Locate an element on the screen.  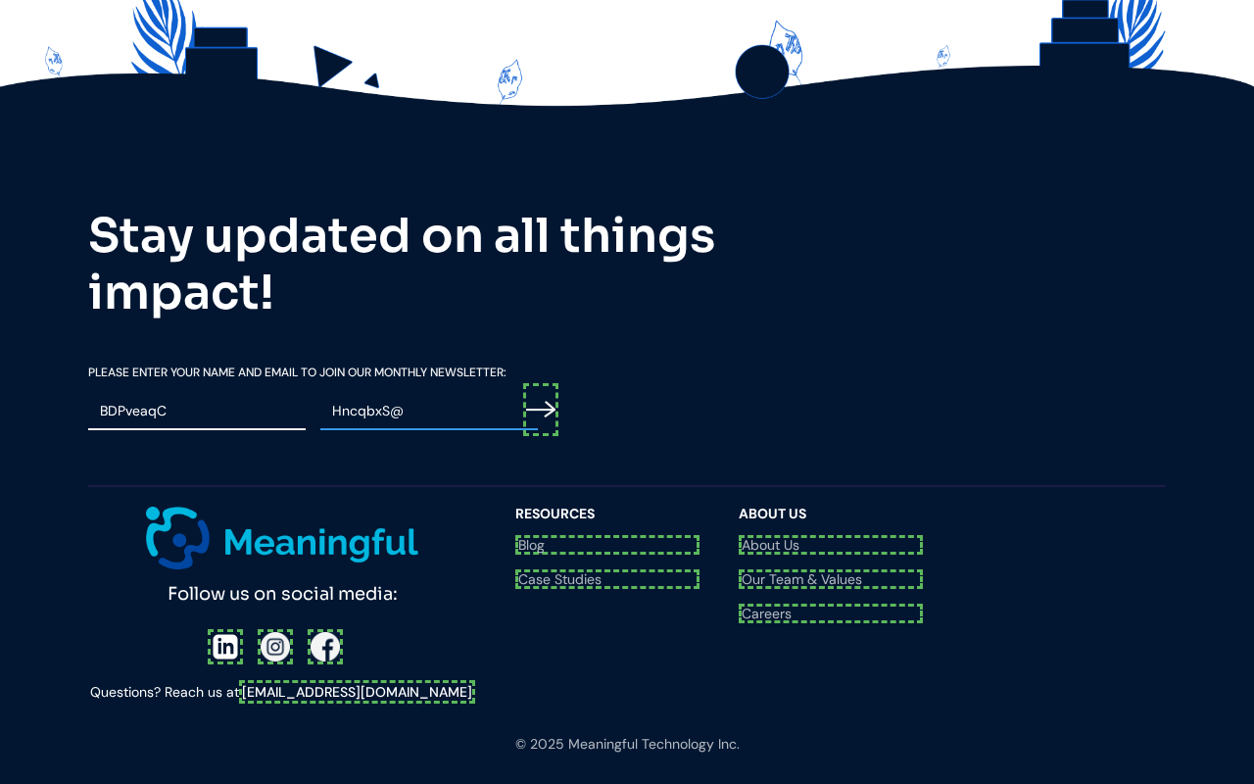
input: Name is located at coordinates (197, 412).